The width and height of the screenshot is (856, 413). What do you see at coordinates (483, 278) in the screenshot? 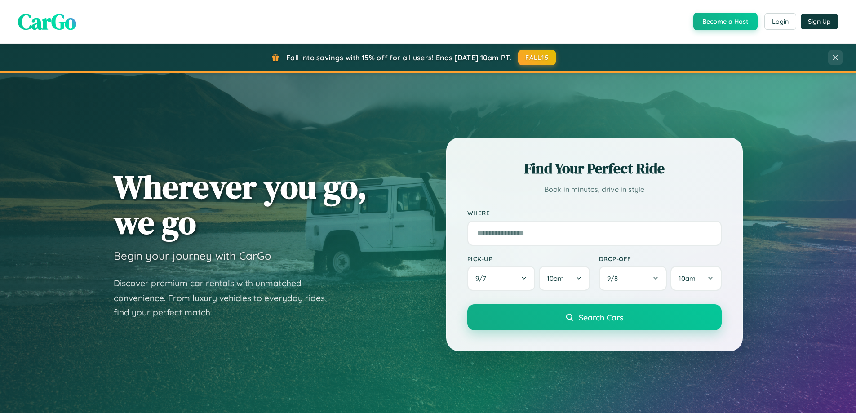
I see `span: 9 / 7` at bounding box center [483, 278].